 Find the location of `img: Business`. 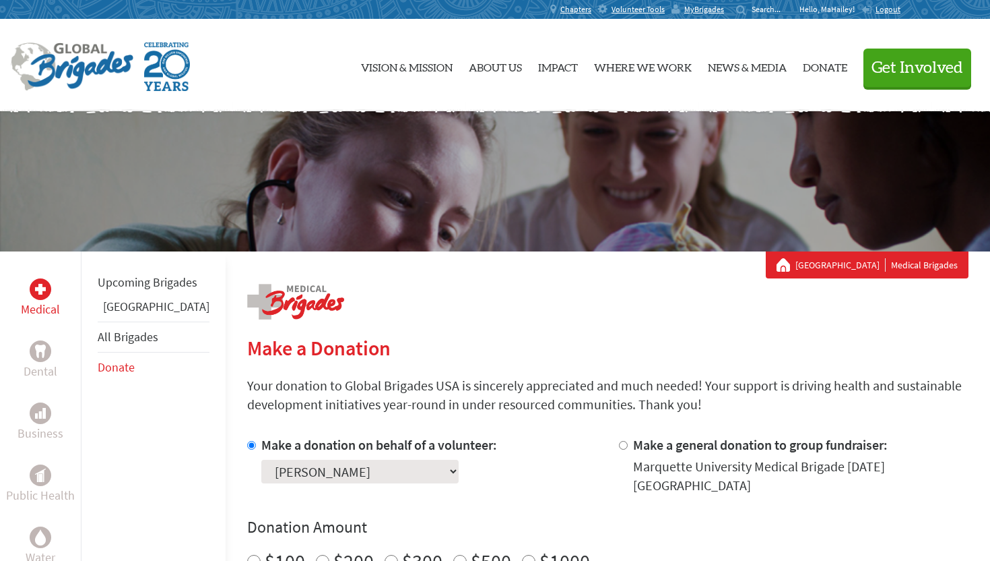

img: Business is located at coordinates (40, 413).